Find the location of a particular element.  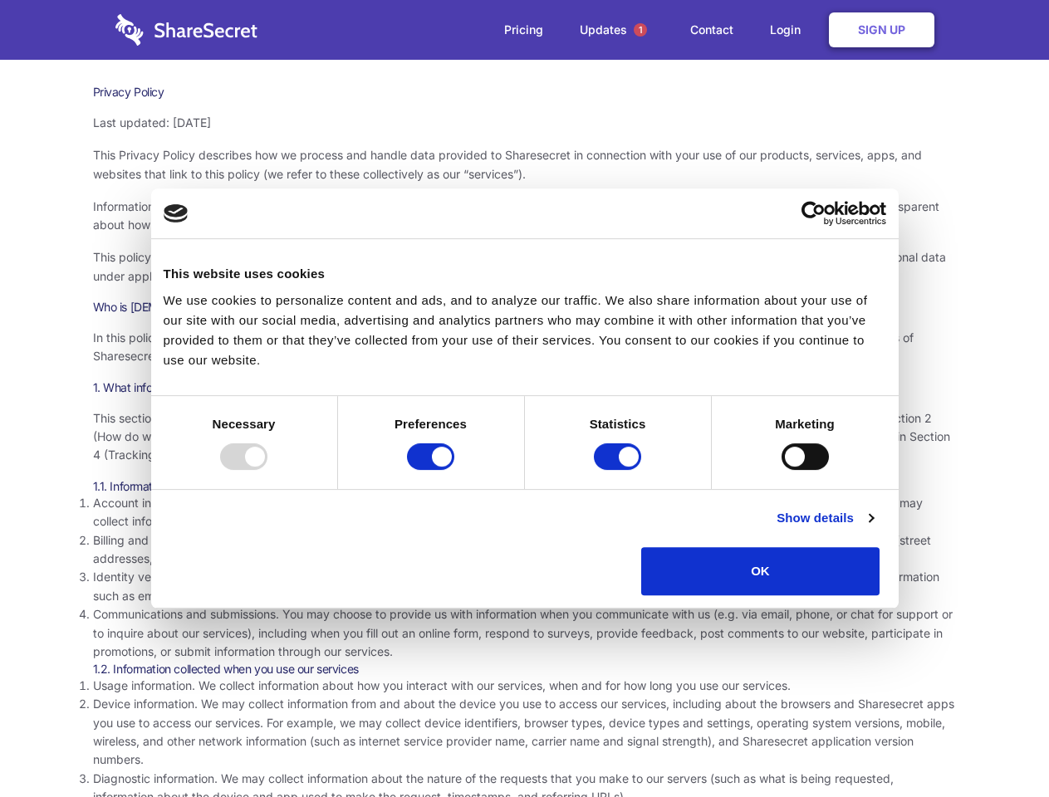

span: Usage information. We collect information about how you interact with our services, when and for ... is located at coordinates (442, 685).